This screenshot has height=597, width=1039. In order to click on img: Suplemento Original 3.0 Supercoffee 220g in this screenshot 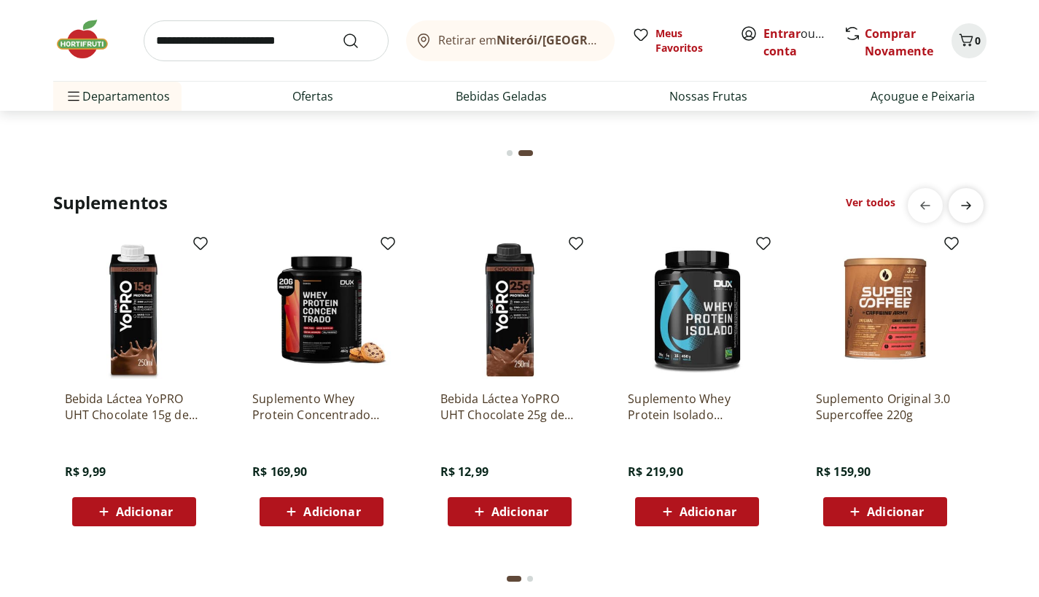, I will do `click(886, 310)`.